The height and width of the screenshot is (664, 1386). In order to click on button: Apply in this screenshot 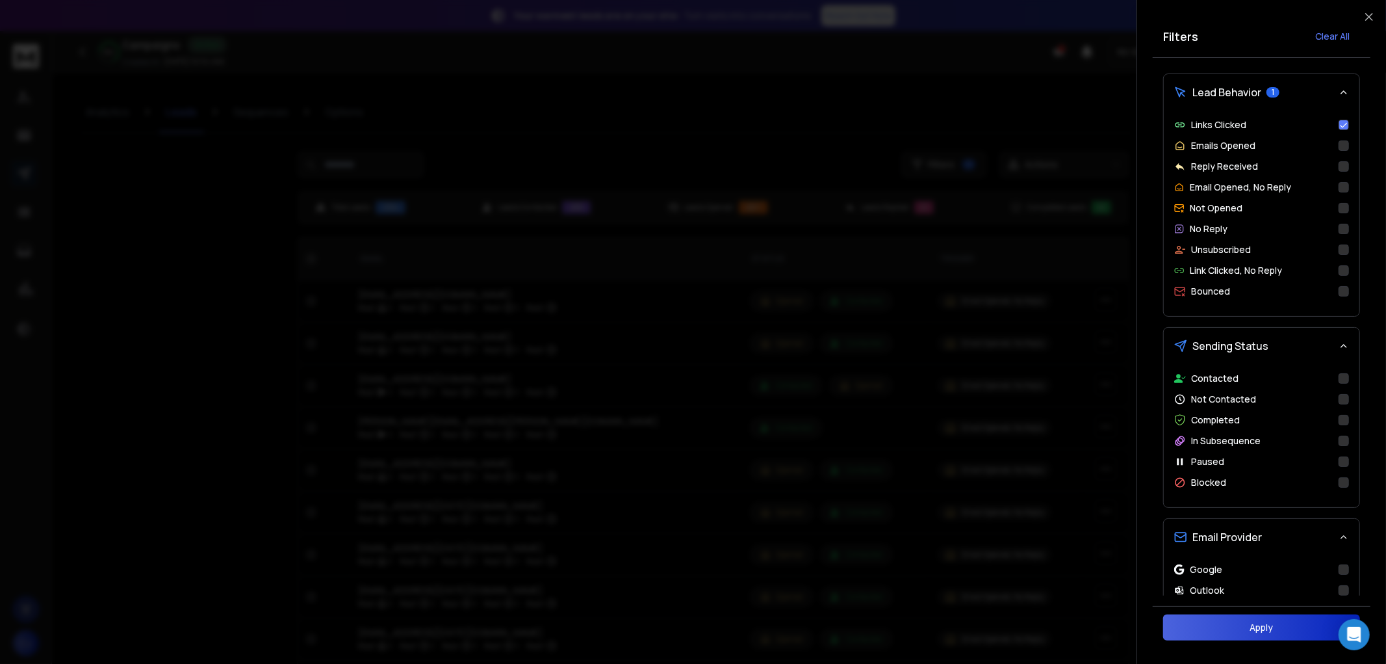, I will do `click(1262, 627)`.